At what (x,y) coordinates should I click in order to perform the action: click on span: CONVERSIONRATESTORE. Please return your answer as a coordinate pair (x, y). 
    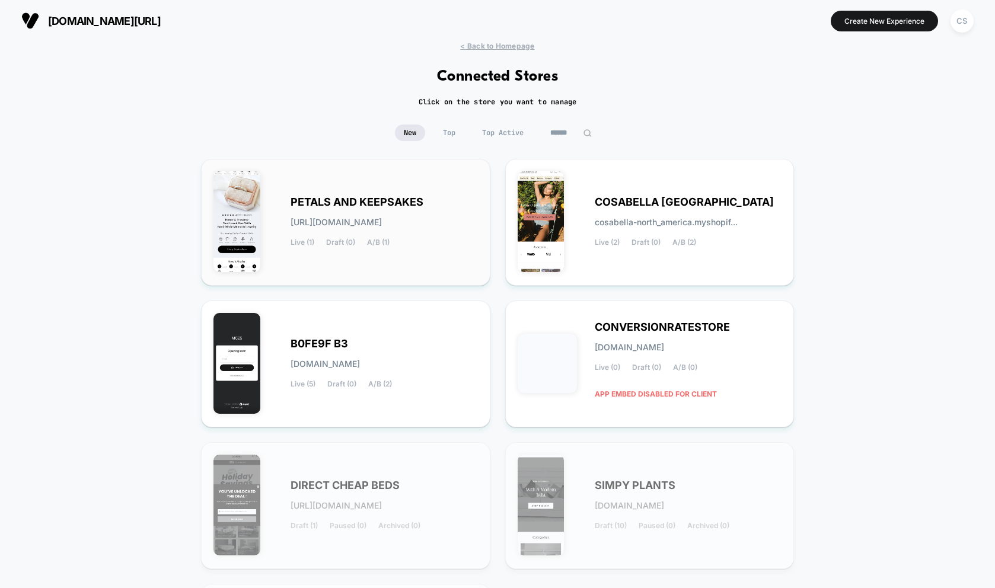
    Looking at the image, I should click on (662, 327).